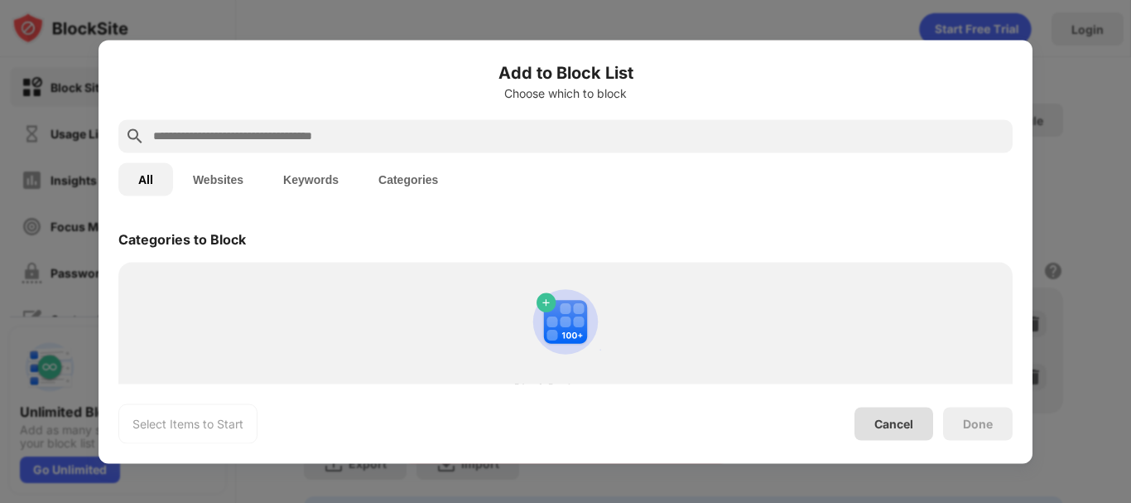  Describe the element at coordinates (978, 423) in the screenshot. I see `div: Done` at that location.